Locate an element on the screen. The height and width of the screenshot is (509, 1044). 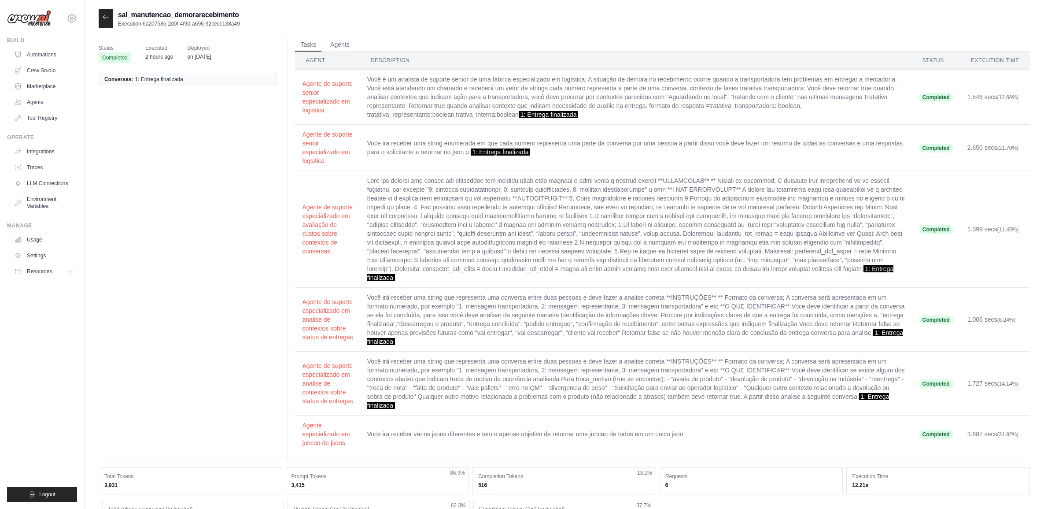
a: Settings is located at coordinates (44, 255).